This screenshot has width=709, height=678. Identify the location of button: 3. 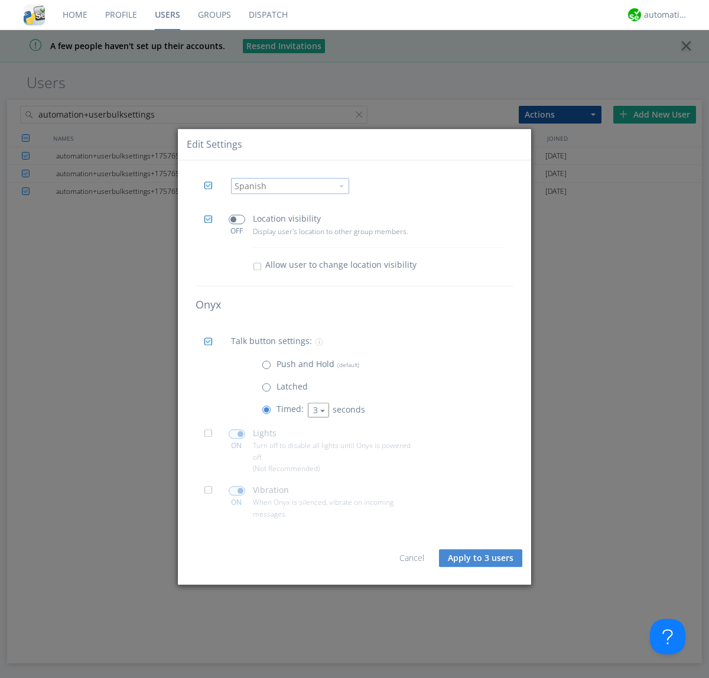
(319, 410).